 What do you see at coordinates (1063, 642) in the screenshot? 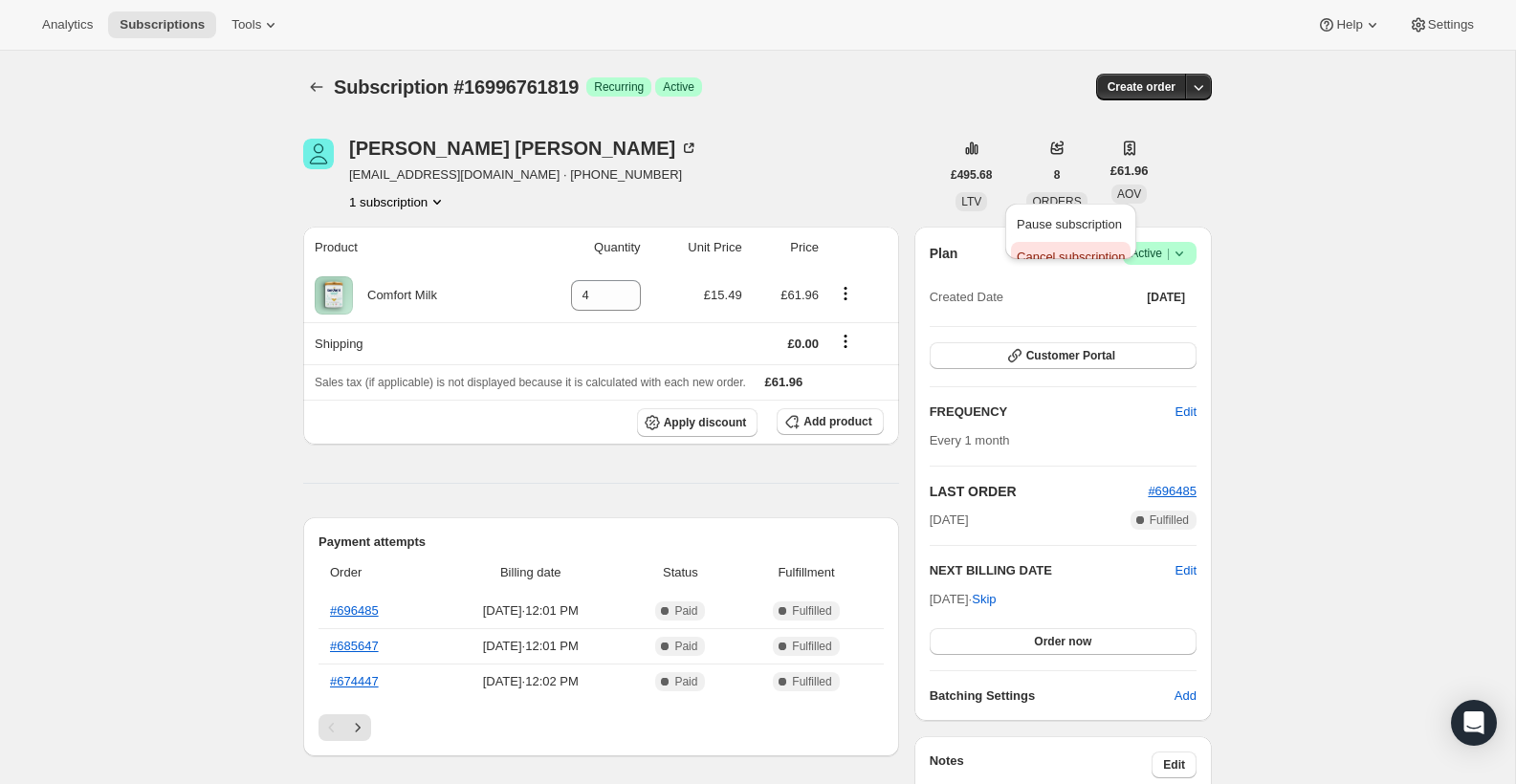
I see `span: Order now` at bounding box center [1063, 642].